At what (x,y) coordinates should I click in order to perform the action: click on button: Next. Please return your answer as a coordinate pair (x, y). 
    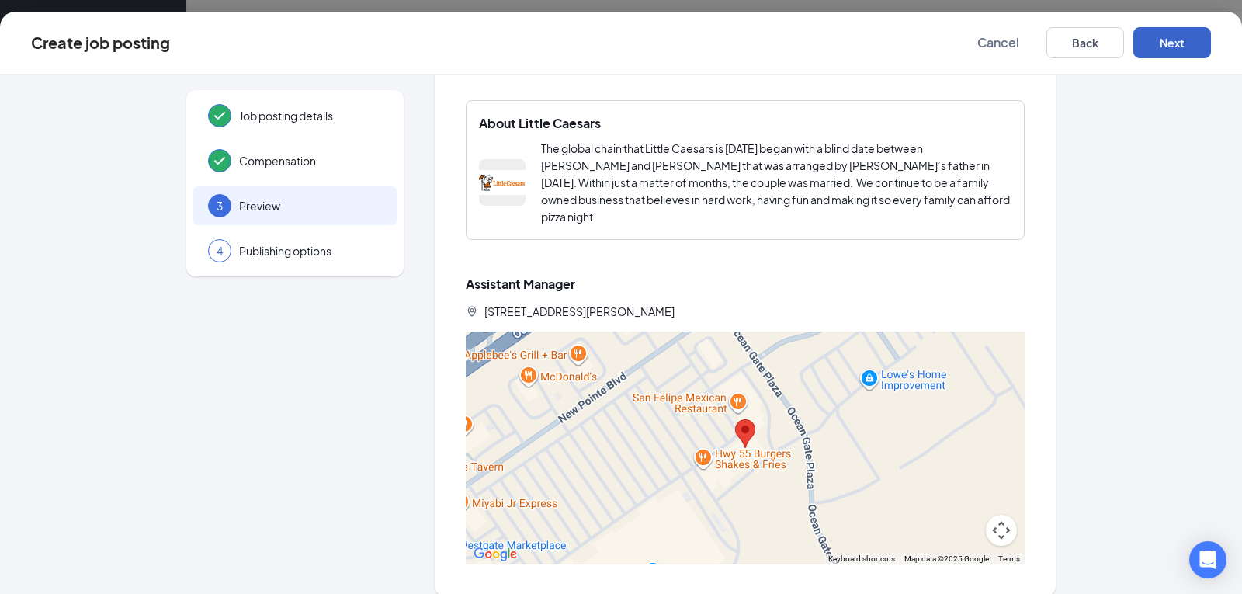
    Looking at the image, I should click on (1172, 43).